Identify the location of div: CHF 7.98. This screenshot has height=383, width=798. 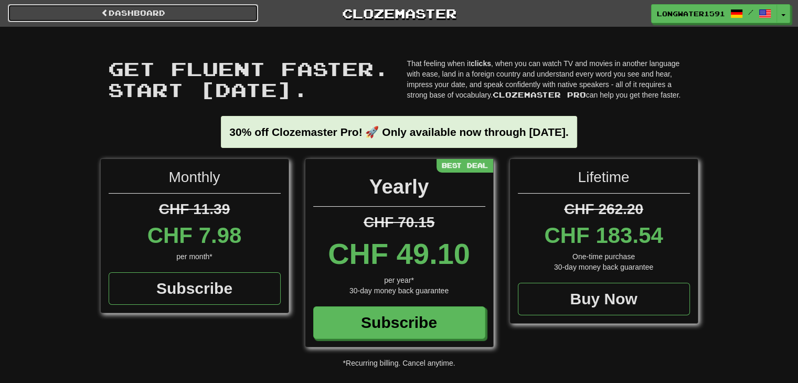
(195, 236).